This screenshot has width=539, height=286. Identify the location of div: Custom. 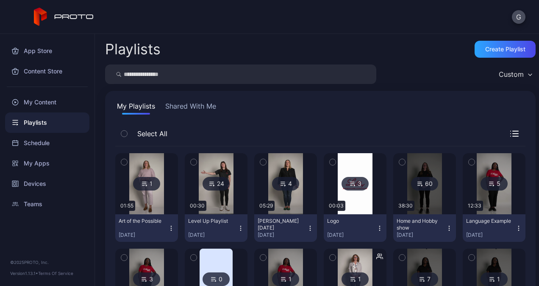
(511, 74).